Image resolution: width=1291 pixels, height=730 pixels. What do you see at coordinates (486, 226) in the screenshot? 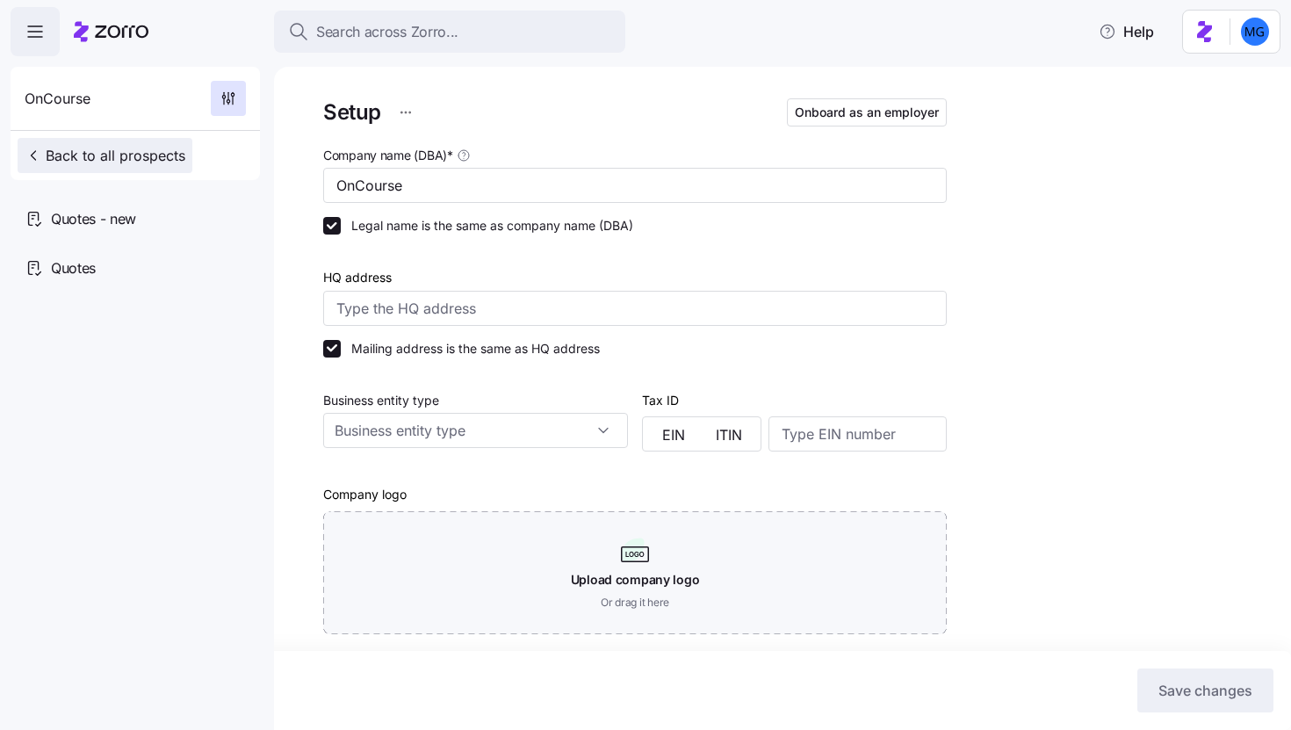
I see `label: Legal name is the same as company name (DBA)` at bounding box center [486, 226].